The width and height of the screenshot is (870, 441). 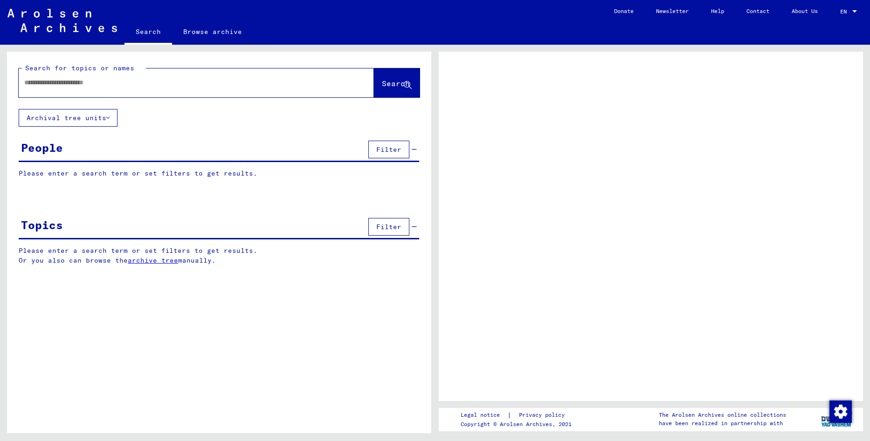 I want to click on p: have been realized in partnership with, so click(x=722, y=424).